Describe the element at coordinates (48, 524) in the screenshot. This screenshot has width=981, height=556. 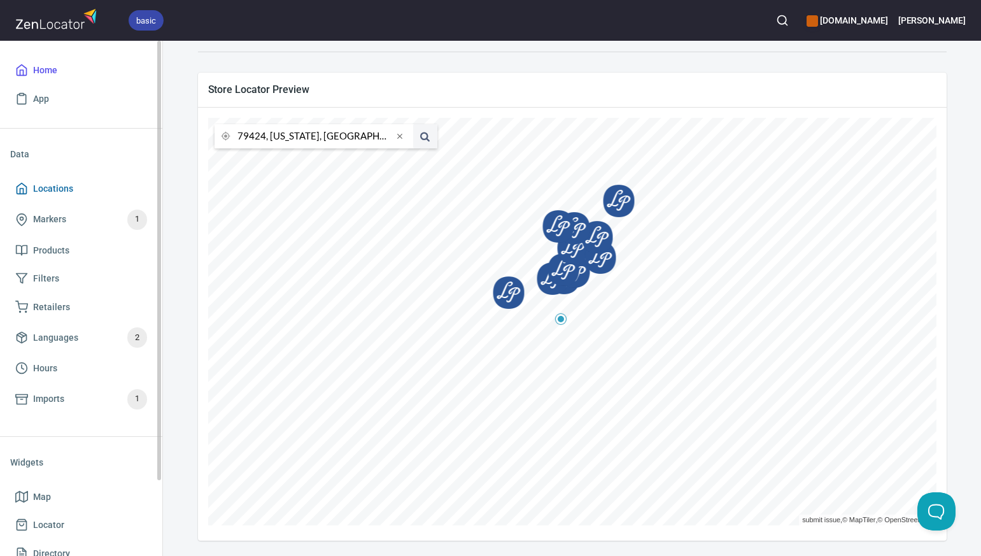
I see `span: Locator` at that location.